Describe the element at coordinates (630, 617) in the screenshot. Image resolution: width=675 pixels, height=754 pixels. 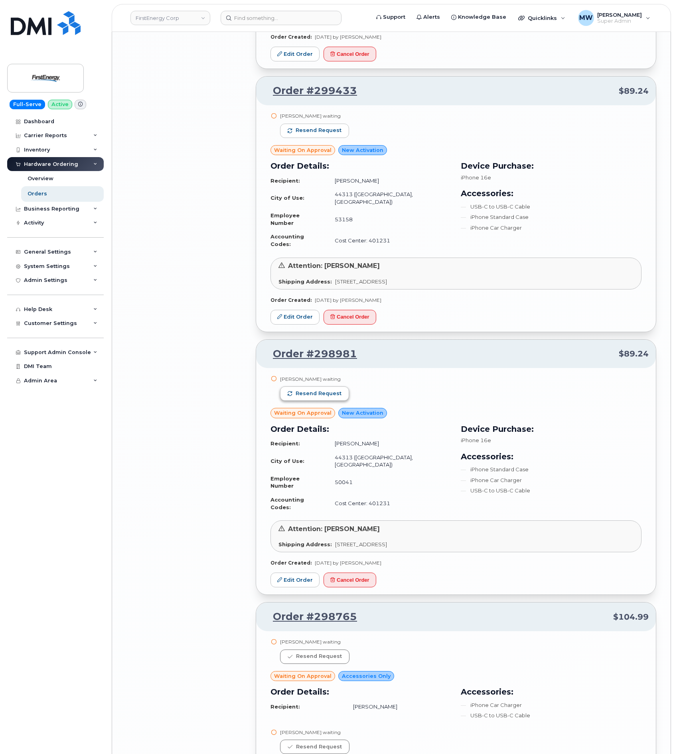
I see `span: $104.99` at that location.